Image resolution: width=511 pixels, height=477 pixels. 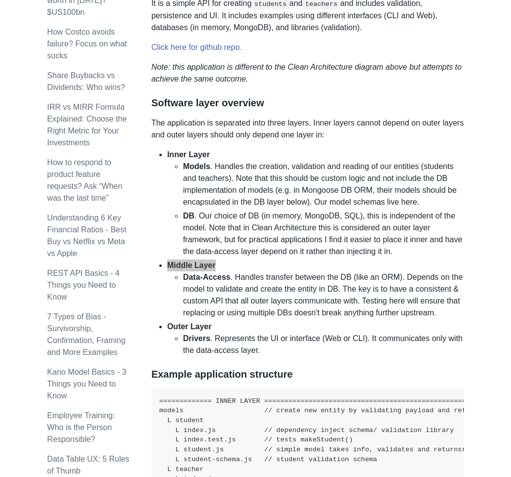 What do you see at coordinates (323, 184) in the screenshot?
I see `li: . Handles the creation, validation and reading of our entities (students and teachers). Note that...` at bounding box center [323, 184].